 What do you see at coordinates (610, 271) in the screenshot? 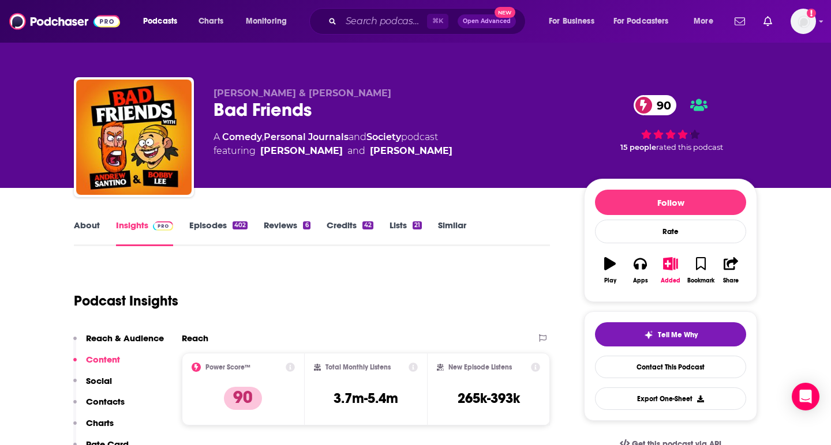
I see `button: Play` at bounding box center [610, 271].